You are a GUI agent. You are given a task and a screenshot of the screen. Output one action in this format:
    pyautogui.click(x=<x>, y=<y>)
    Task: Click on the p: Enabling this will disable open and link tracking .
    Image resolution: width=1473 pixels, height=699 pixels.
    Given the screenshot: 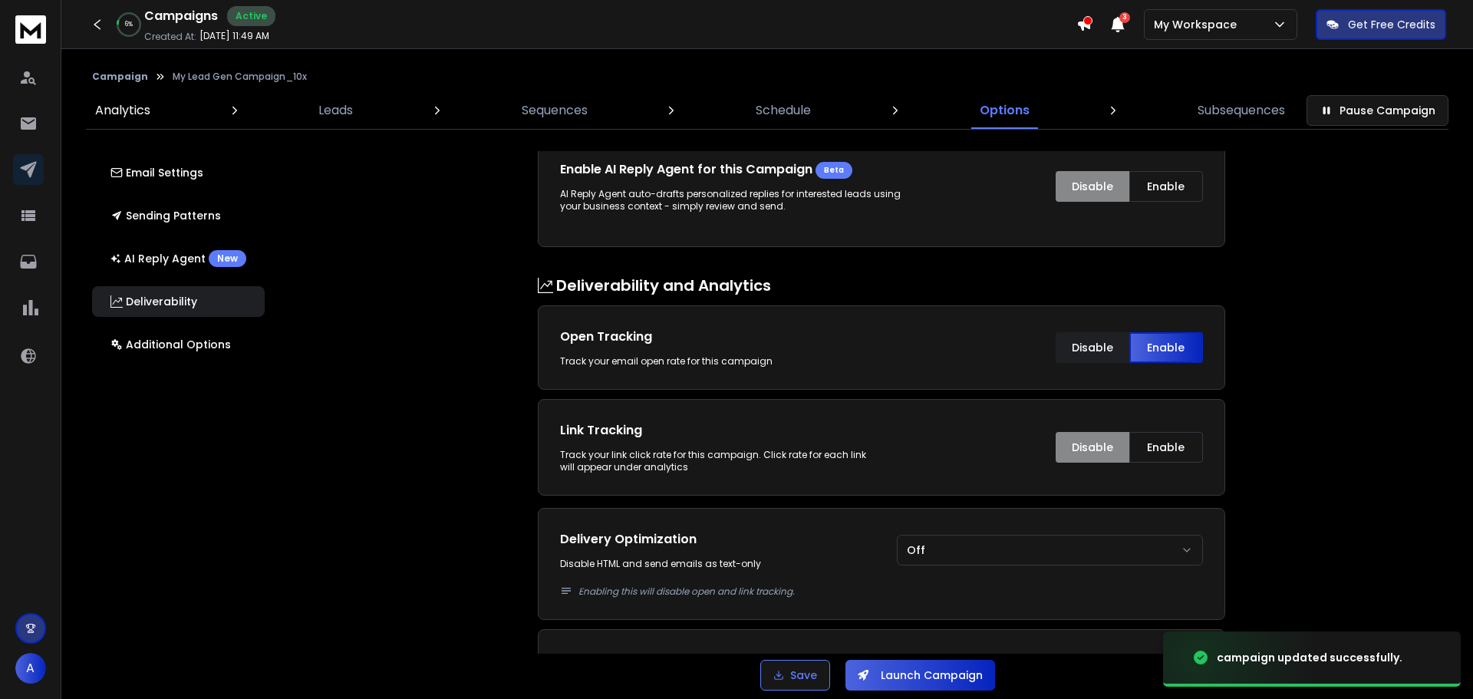 What is the action you would take?
    pyautogui.click(x=891, y=592)
    